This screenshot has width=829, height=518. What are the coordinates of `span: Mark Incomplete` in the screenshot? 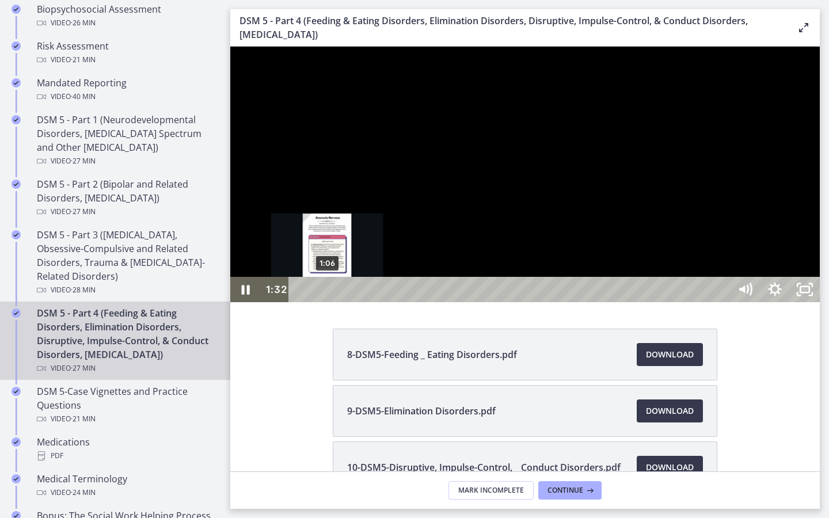 It's located at (491, 491).